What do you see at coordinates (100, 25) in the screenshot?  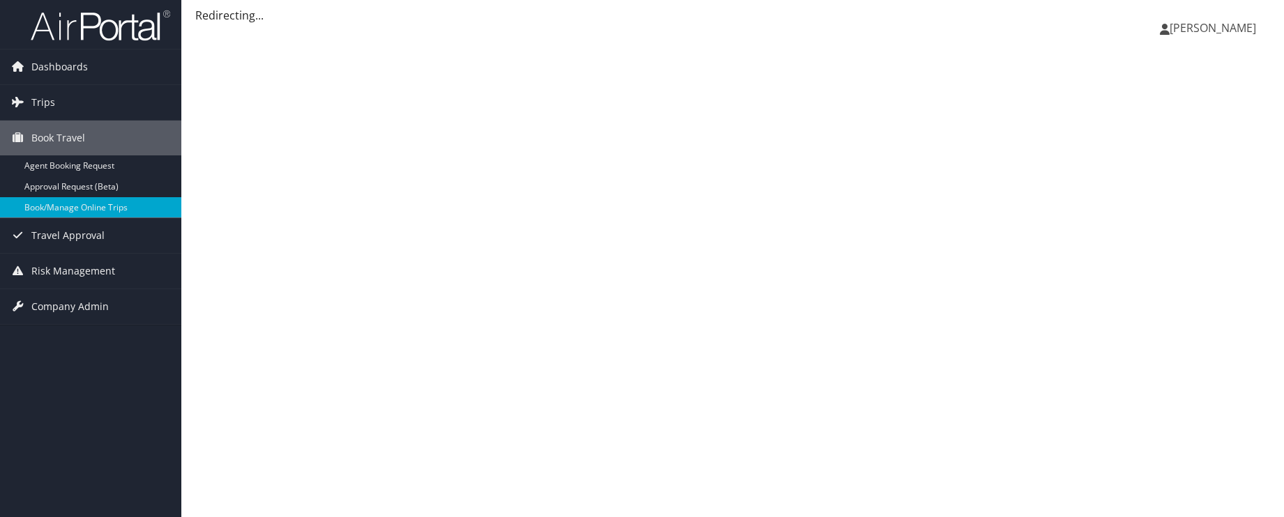 I see `img: airportal-logo.png` at bounding box center [100, 25].